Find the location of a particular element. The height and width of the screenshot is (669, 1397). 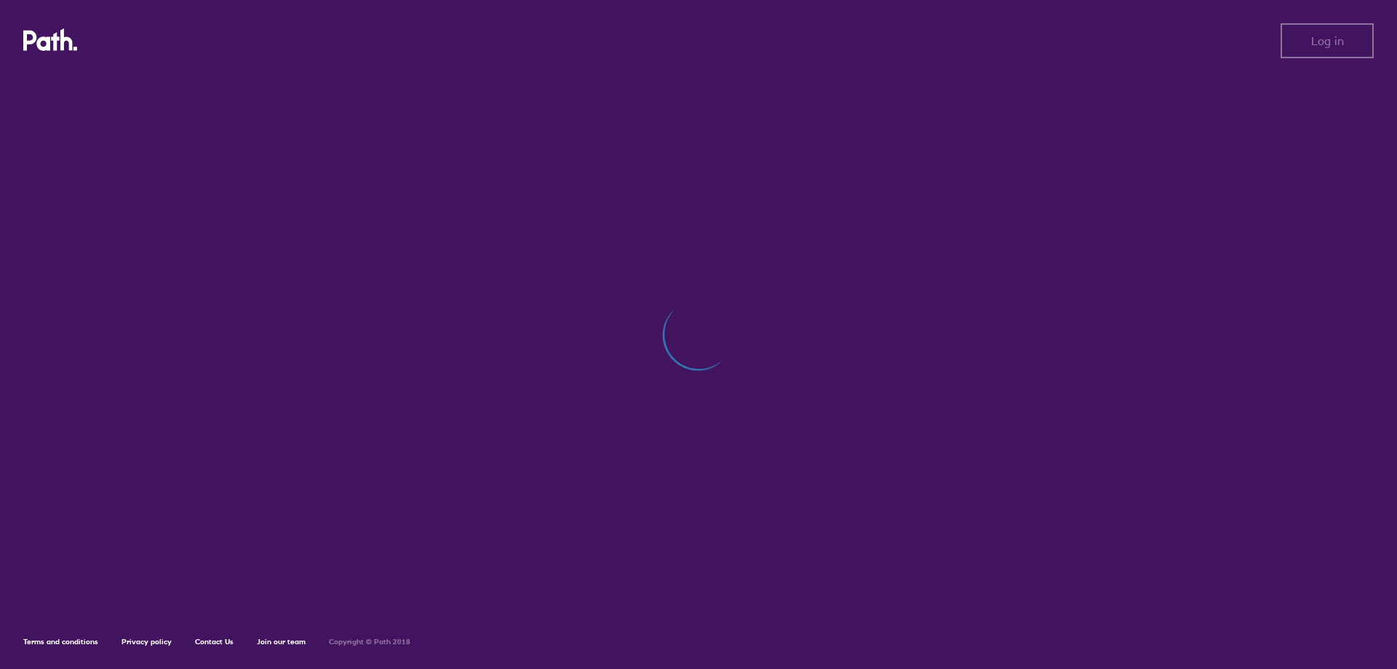

a: Privacy policy is located at coordinates (146, 641).